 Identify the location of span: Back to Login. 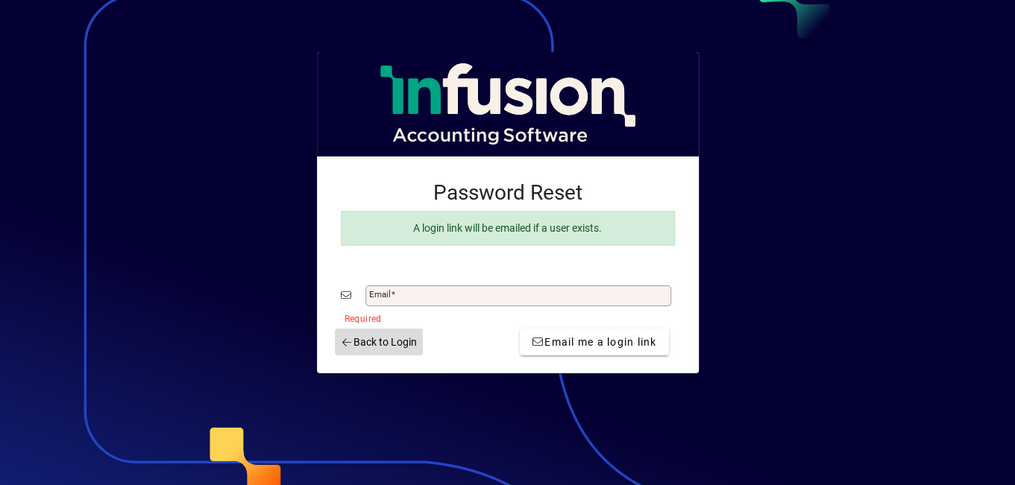
(379, 342).